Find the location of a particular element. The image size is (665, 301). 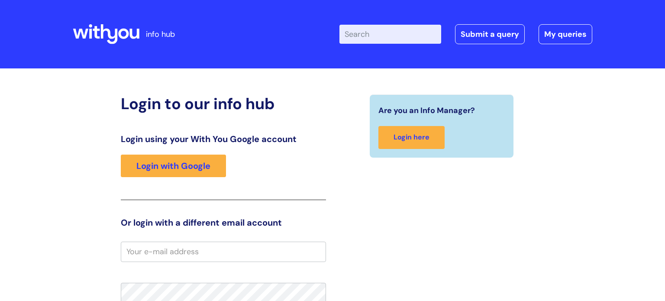

span: Are you an Info Manager? is located at coordinates (426, 110).